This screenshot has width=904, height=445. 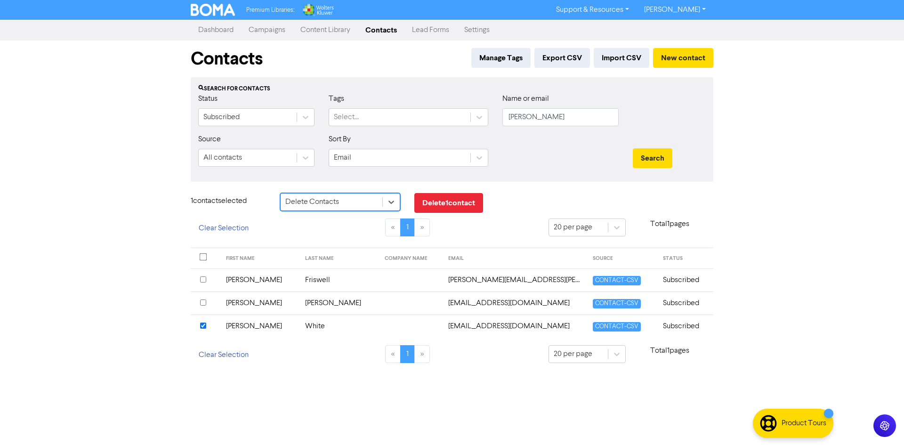 I want to click on label: Status, so click(x=208, y=99).